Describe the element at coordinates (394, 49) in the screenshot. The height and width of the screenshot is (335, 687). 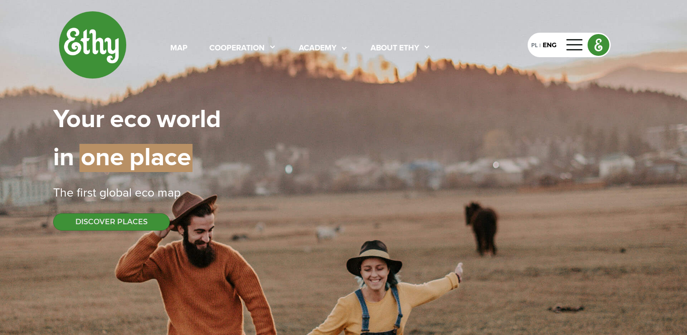
I see `div: About ethy` at that location.